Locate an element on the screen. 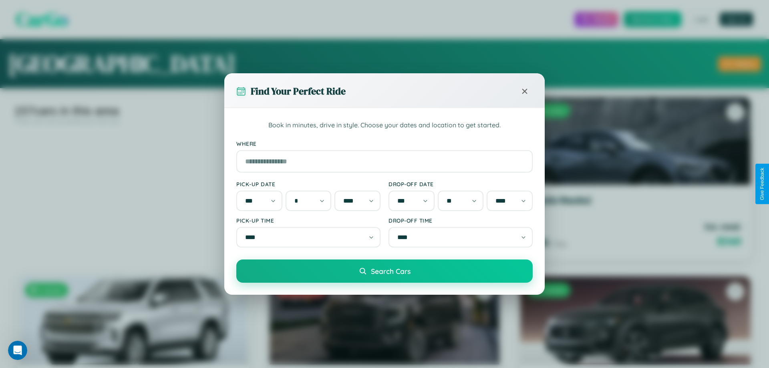  label: Drop-off Time is located at coordinates (461, 220).